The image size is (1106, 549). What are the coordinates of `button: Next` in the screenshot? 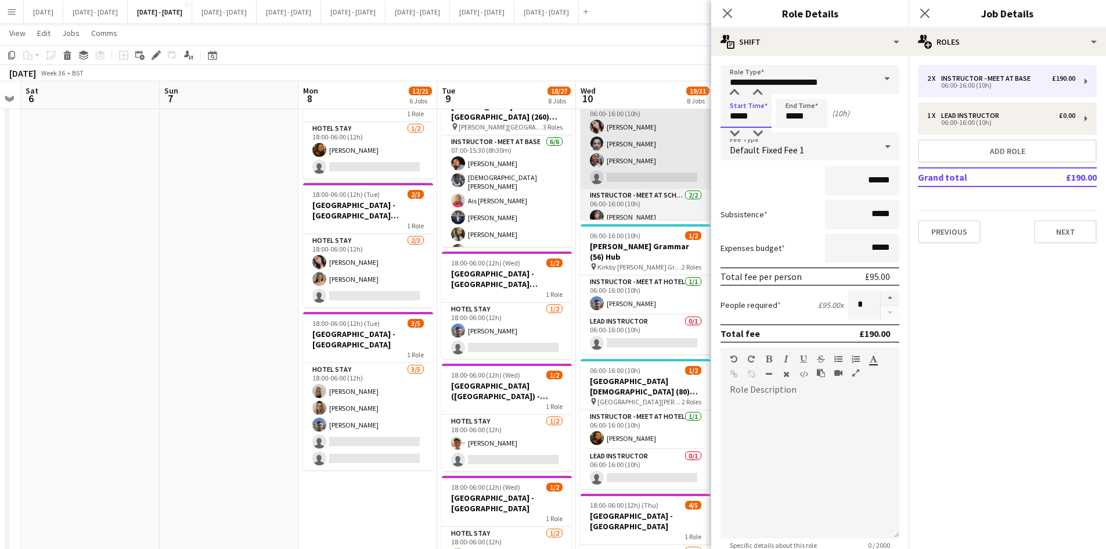 It's located at (1065, 232).